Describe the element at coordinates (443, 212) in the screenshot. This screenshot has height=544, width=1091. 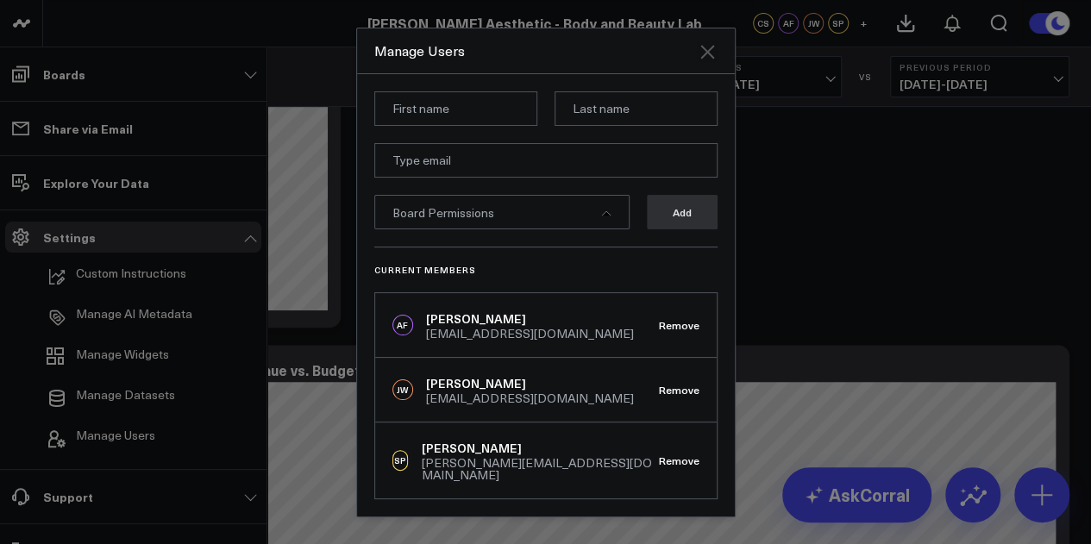
I see `span: Board Permissions` at that location.